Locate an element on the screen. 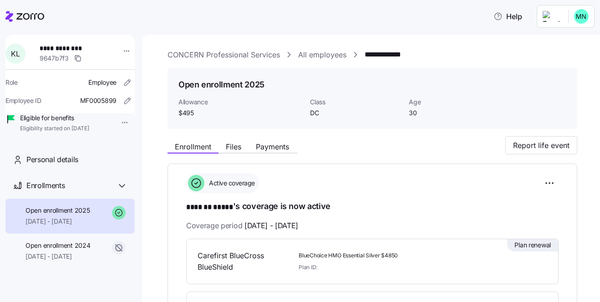 The width and height of the screenshot is (600, 302). span: Allowance is located at coordinates (240, 102).